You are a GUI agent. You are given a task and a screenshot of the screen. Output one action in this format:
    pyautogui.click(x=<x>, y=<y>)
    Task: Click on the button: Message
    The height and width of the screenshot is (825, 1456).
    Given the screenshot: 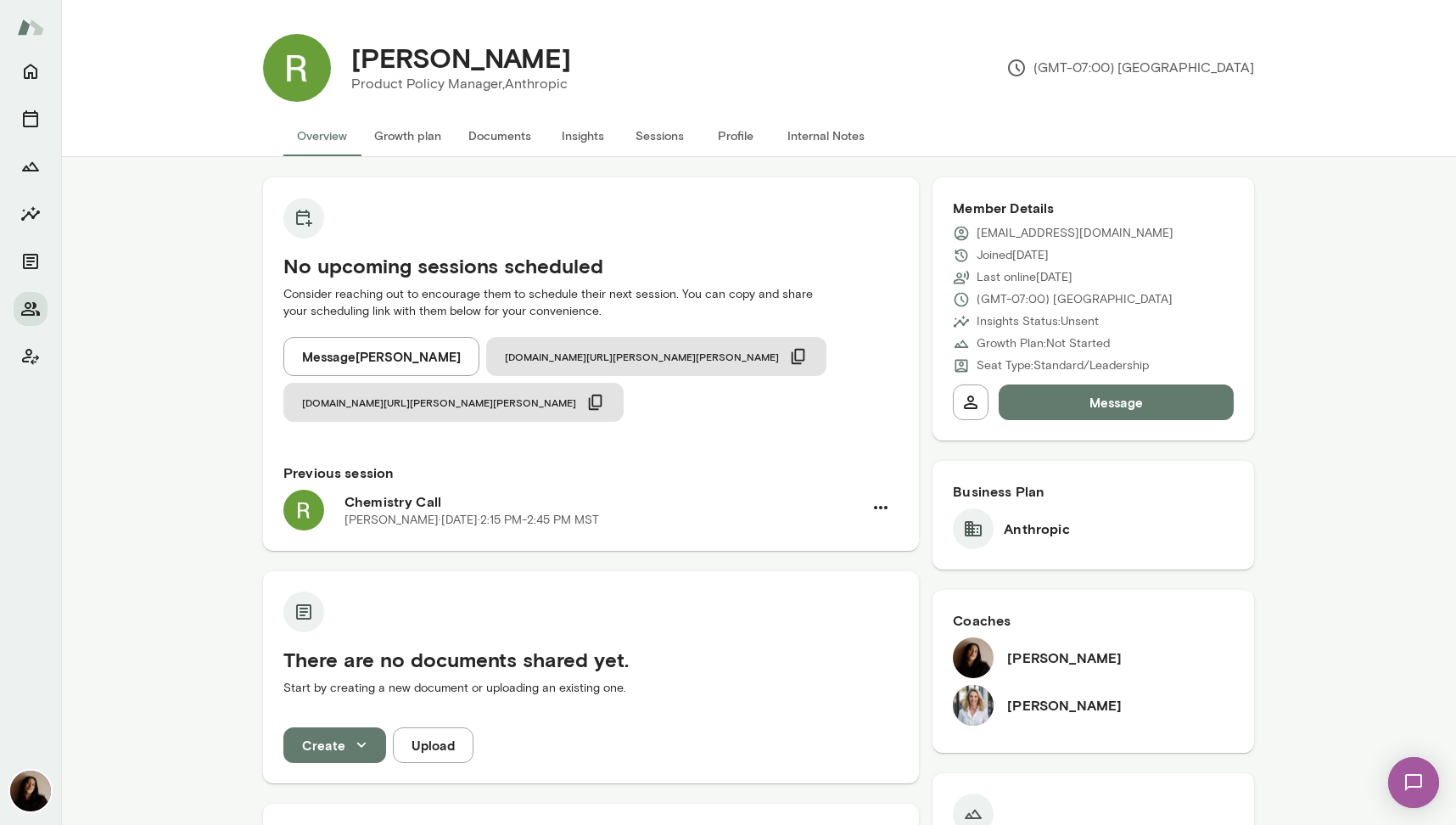 What is the action you would take?
    pyautogui.click(x=1115, y=402)
    